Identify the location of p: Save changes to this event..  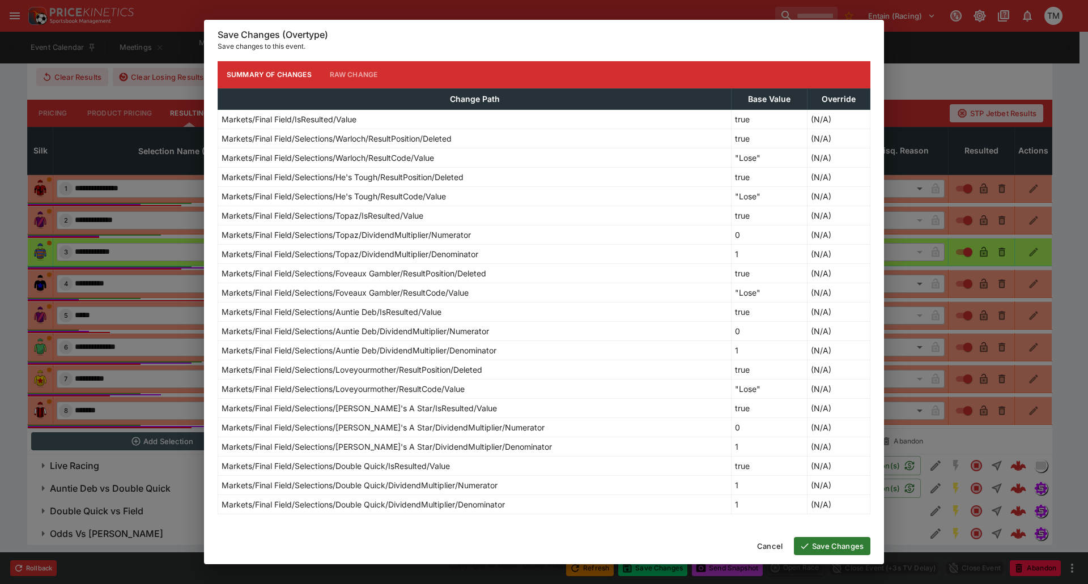
(544, 46).